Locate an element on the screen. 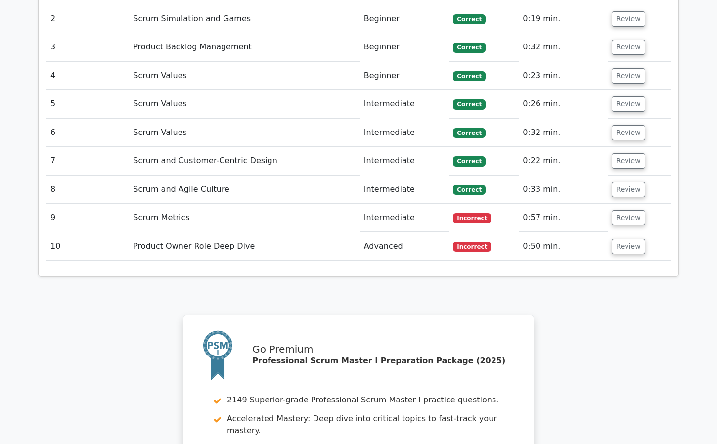  td: Scrum Simulation and Games is located at coordinates (244, 19).